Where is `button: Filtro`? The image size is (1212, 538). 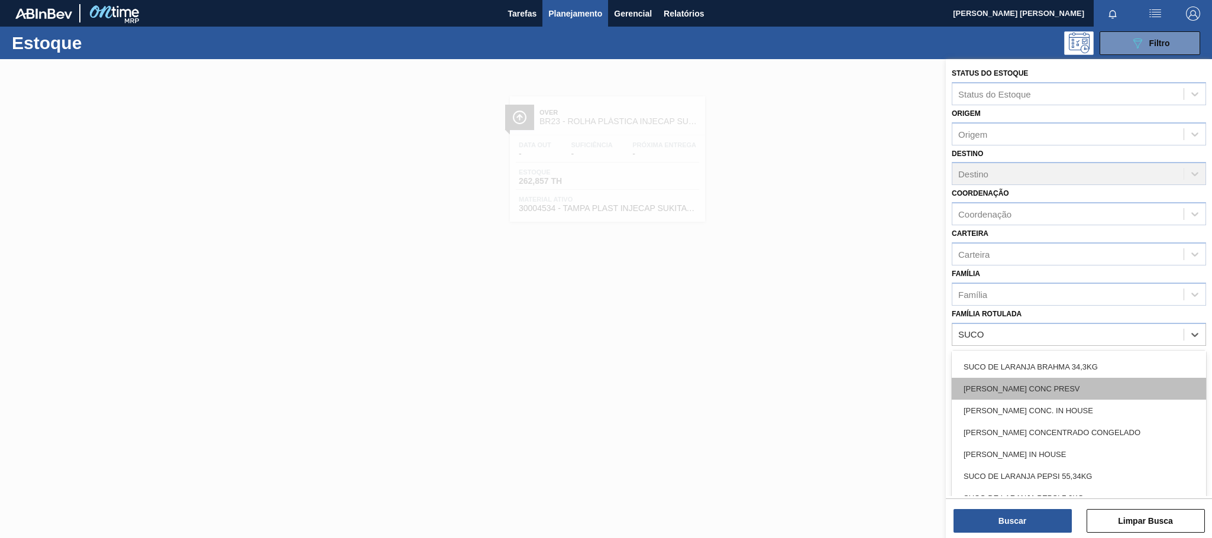
button: Filtro is located at coordinates (1150, 43).